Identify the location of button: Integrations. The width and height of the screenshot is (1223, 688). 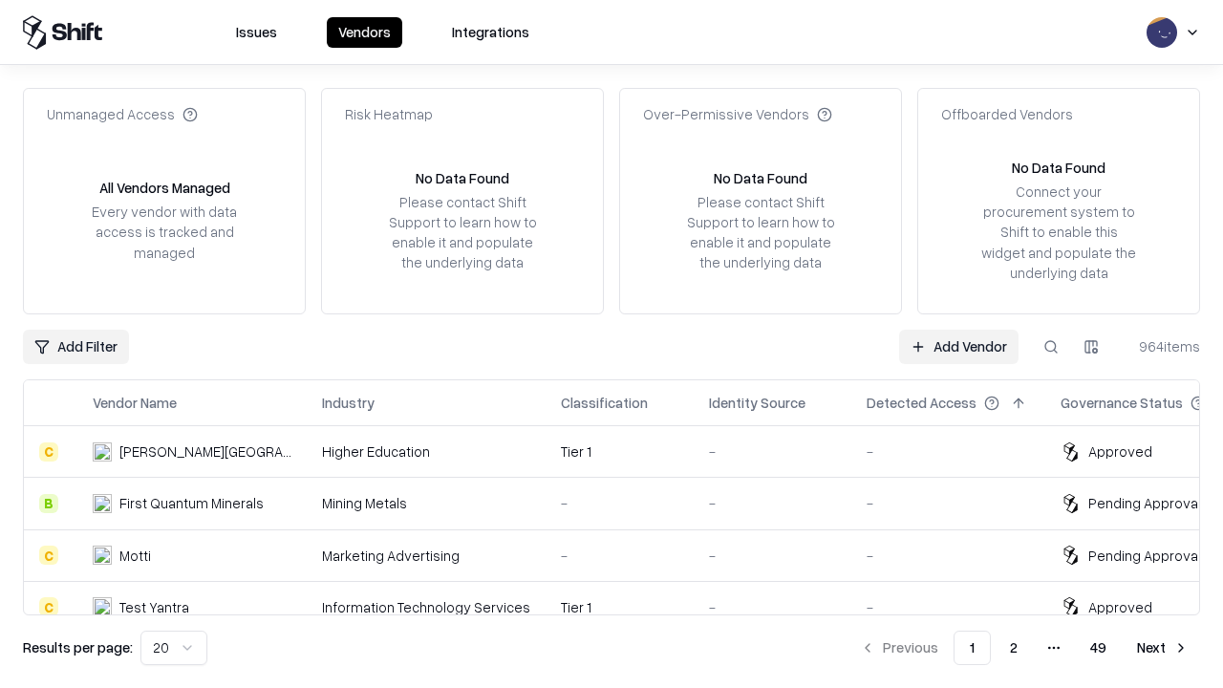
(490, 32).